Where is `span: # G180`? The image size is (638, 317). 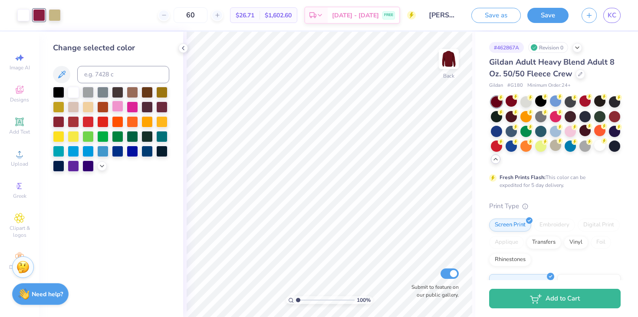 span: # G180 is located at coordinates (515, 85).